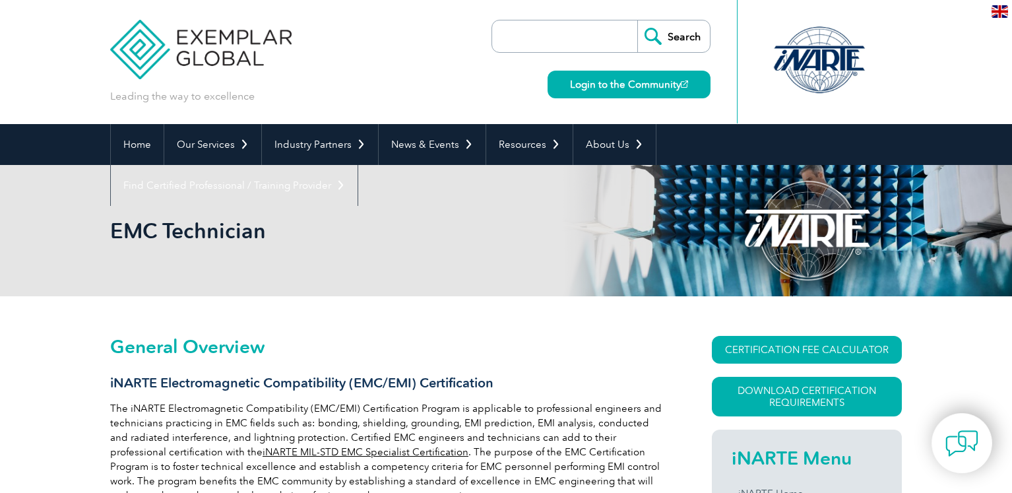  What do you see at coordinates (807, 396) in the screenshot?
I see `a: Download Certification Requirements` at bounding box center [807, 396].